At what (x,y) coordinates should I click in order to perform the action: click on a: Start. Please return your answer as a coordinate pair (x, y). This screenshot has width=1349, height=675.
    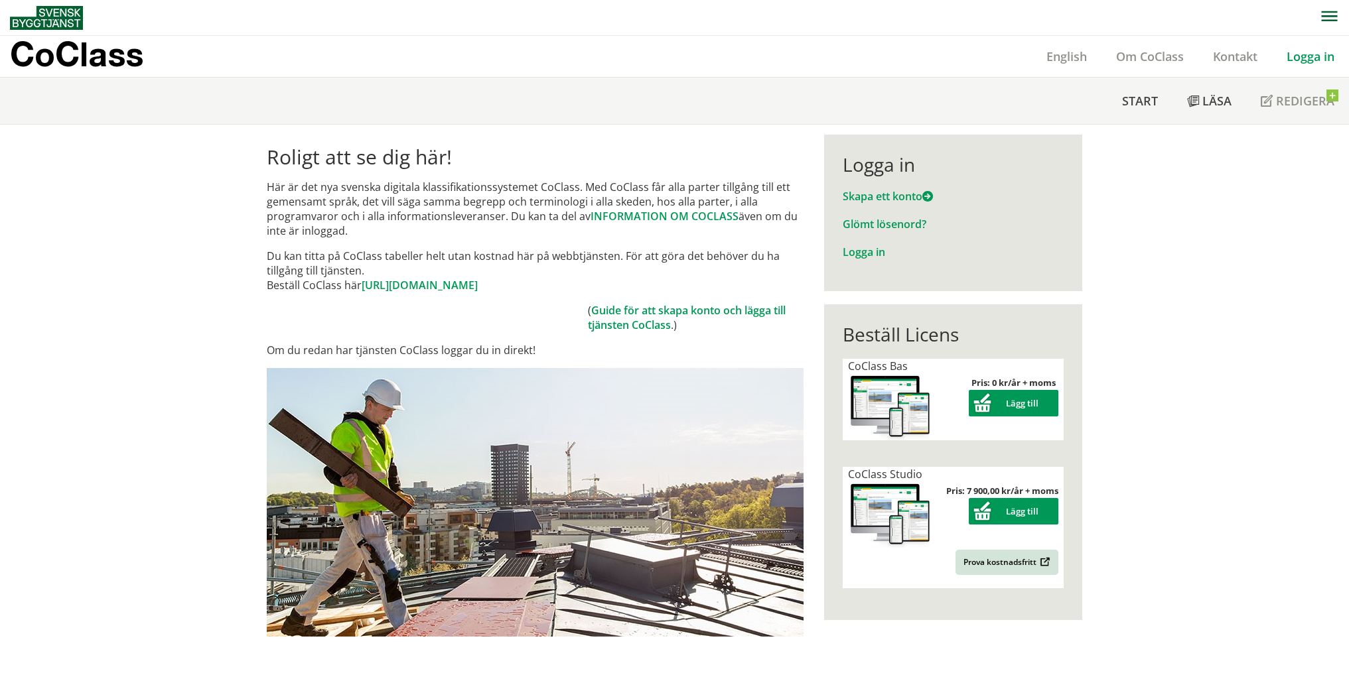
    Looking at the image, I should click on (1140, 101).